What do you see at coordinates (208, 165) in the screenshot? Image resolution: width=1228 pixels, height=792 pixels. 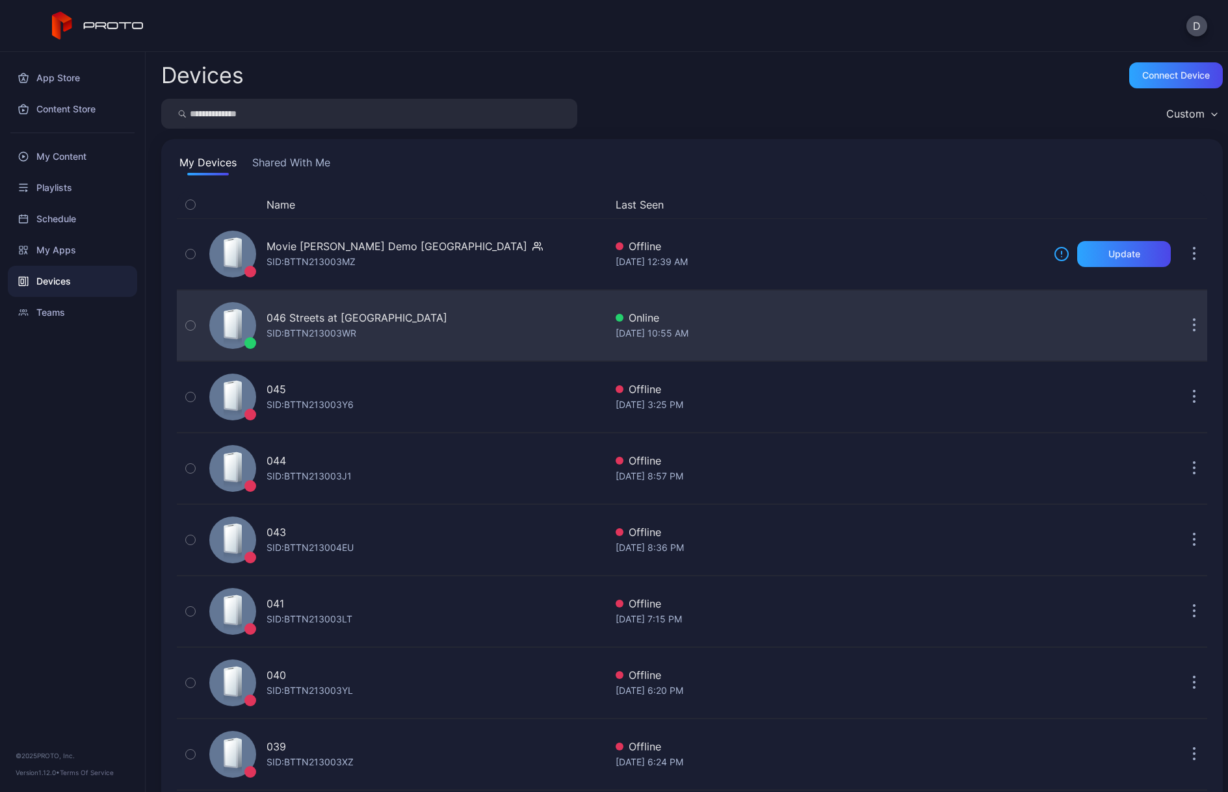 I see `button: My Devices` at bounding box center [208, 165].